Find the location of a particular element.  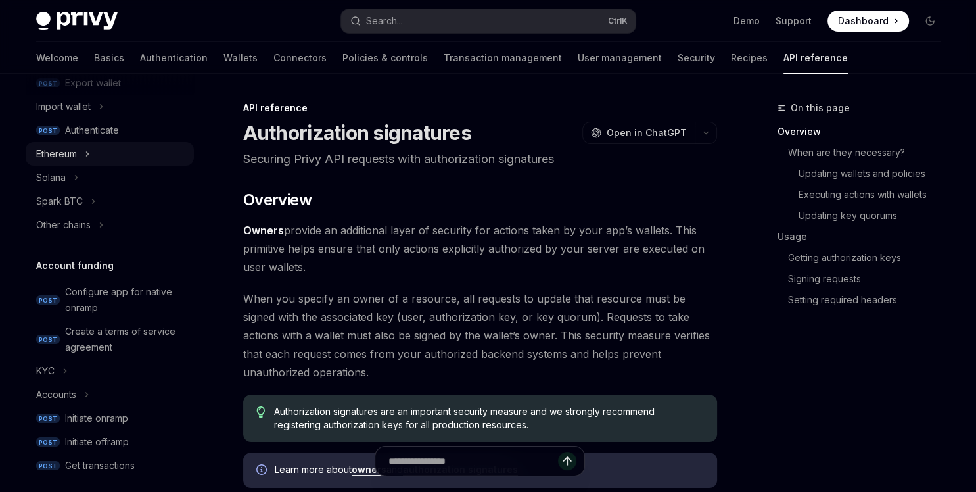

a: User management is located at coordinates (620, 58).